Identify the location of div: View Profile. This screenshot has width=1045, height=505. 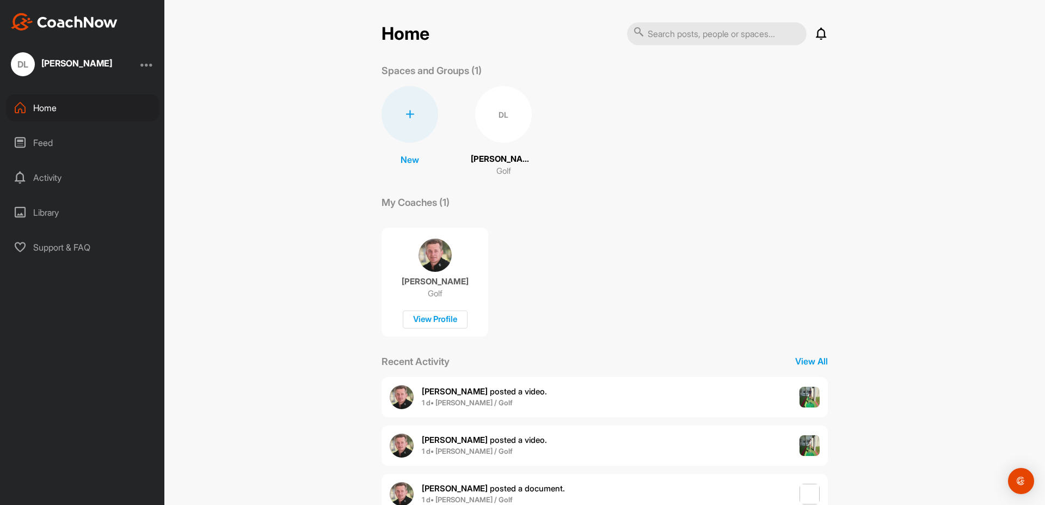
(435, 319).